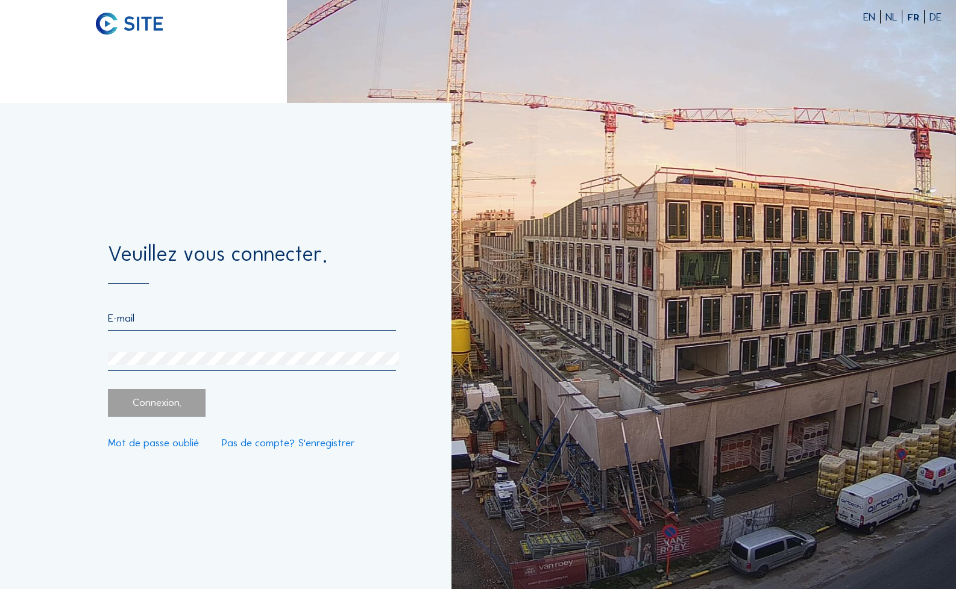 This screenshot has width=956, height=589. What do you see at coordinates (288, 443) in the screenshot?
I see `a: Pas de compte? S'enregistrer` at bounding box center [288, 443].